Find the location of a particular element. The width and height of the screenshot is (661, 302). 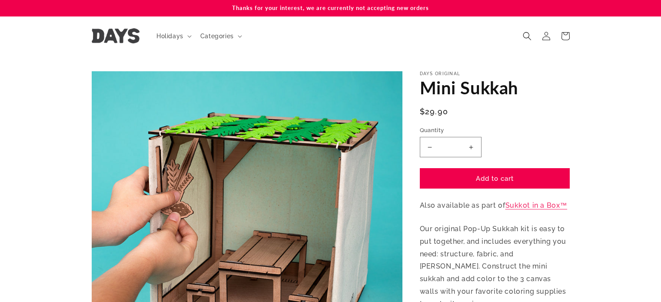

summary: Search is located at coordinates (527, 36).